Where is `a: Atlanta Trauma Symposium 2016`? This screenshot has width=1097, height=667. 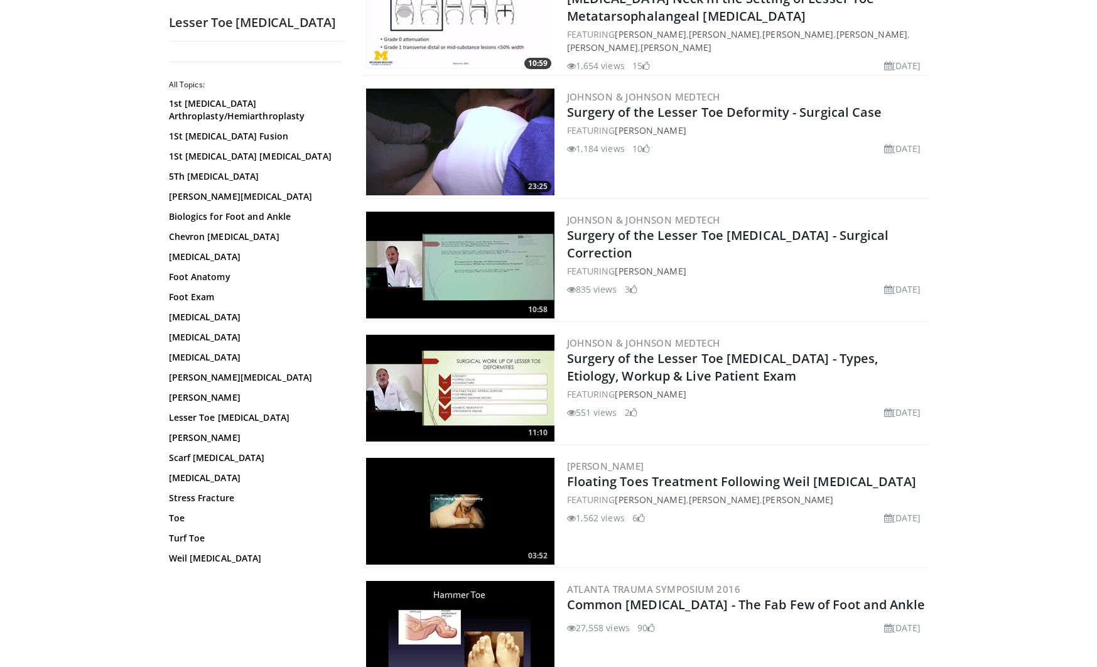
a: Atlanta Trauma Symposium 2016 is located at coordinates (654, 589).